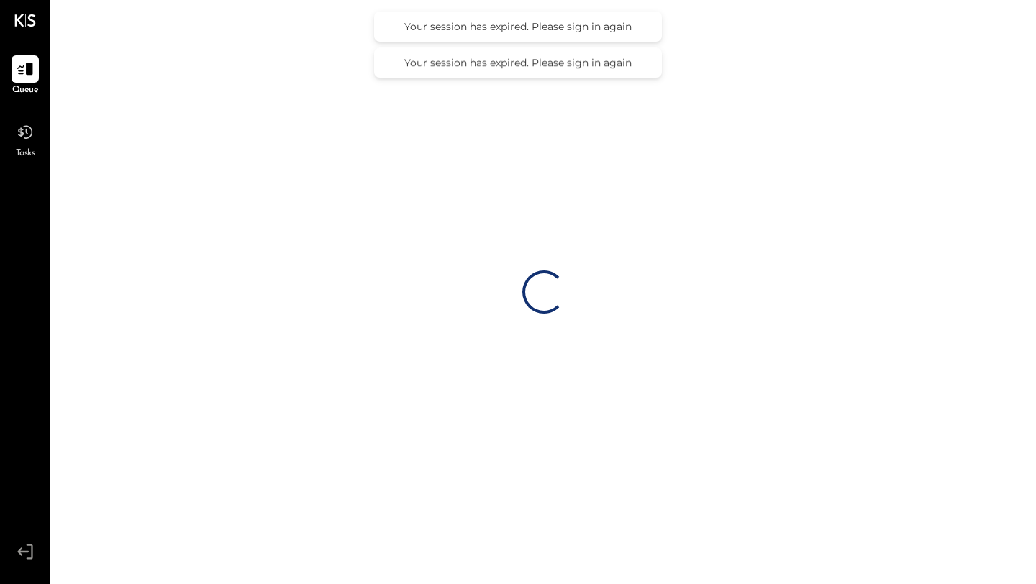 This screenshot has width=1036, height=584. I want to click on a: Queue, so click(25, 76).